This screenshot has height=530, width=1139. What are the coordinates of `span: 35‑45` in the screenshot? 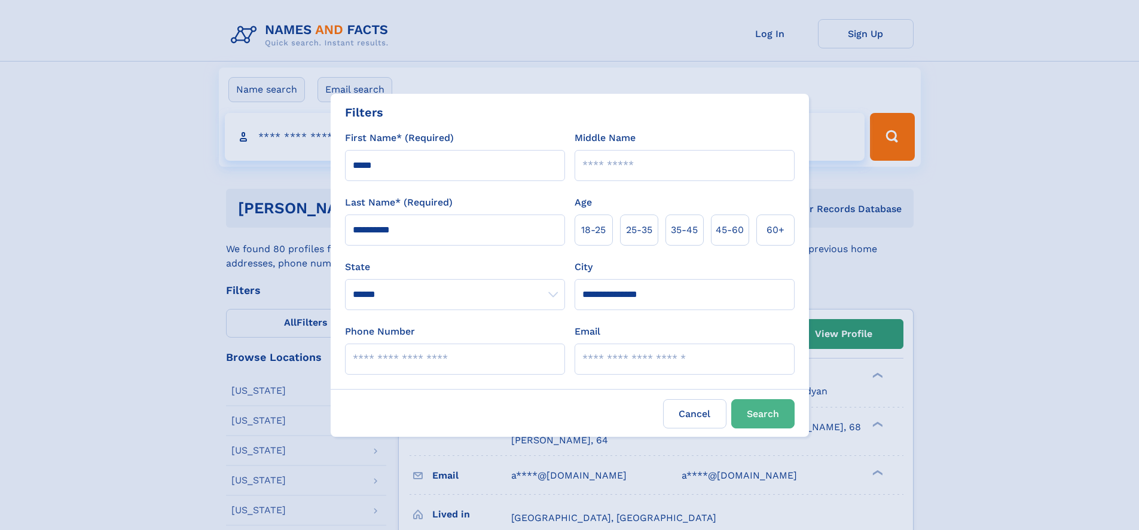 It's located at (684, 230).